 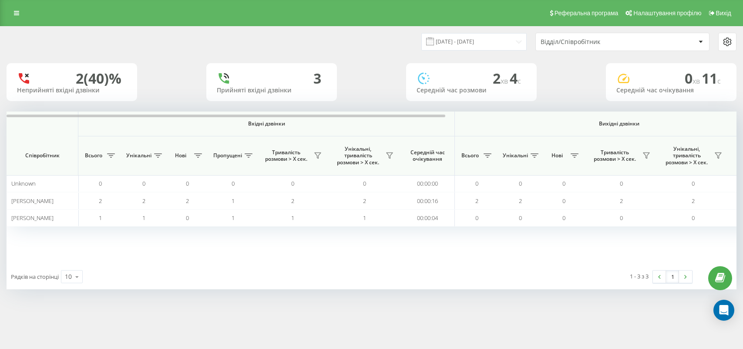 I want to click on span: Вхідні дзвінки, so click(x=266, y=124).